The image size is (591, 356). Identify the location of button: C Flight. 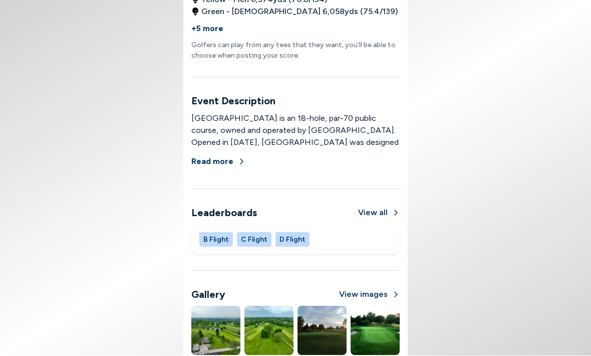
(254, 240).